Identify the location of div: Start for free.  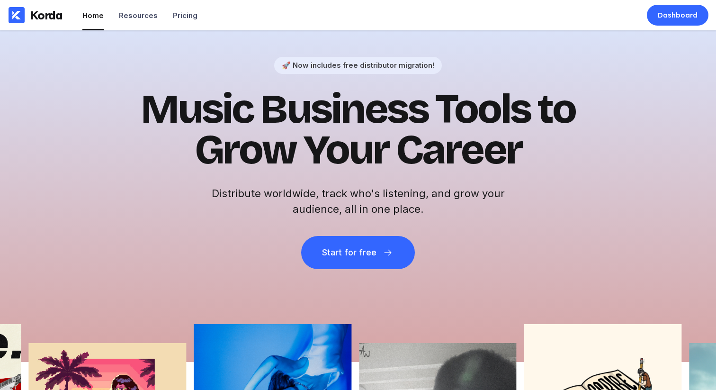
(349, 252).